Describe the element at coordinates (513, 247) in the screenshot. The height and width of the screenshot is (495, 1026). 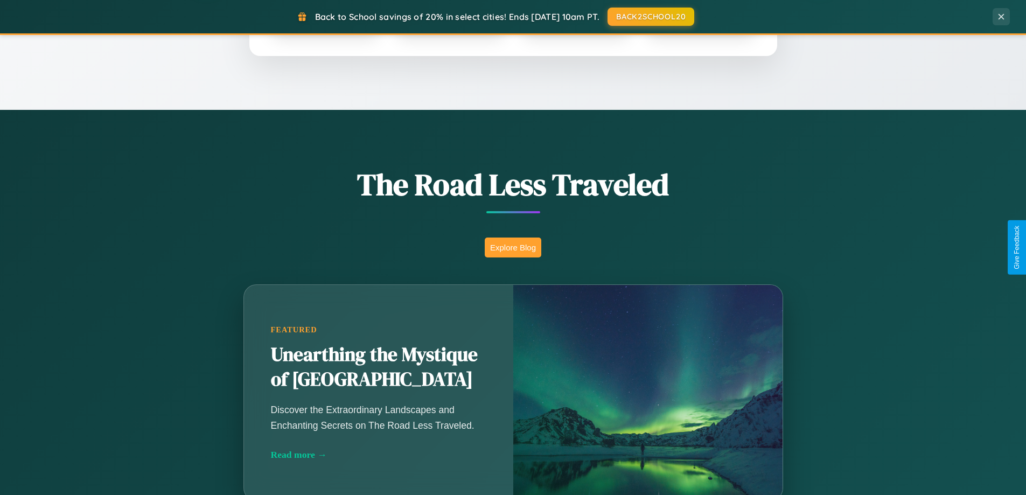
I see `button: Explore Blog` at that location.